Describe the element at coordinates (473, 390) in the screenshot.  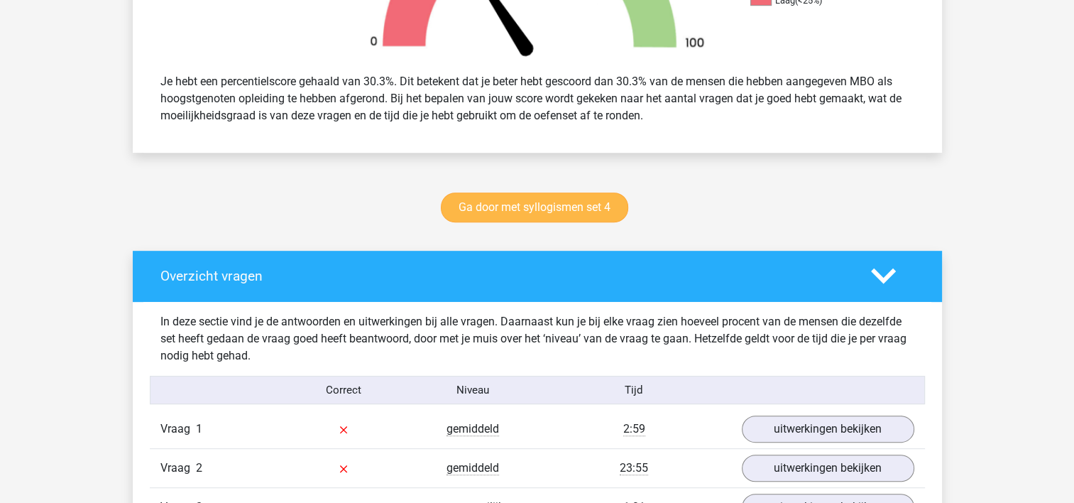
I see `div: Niveau` at that location.